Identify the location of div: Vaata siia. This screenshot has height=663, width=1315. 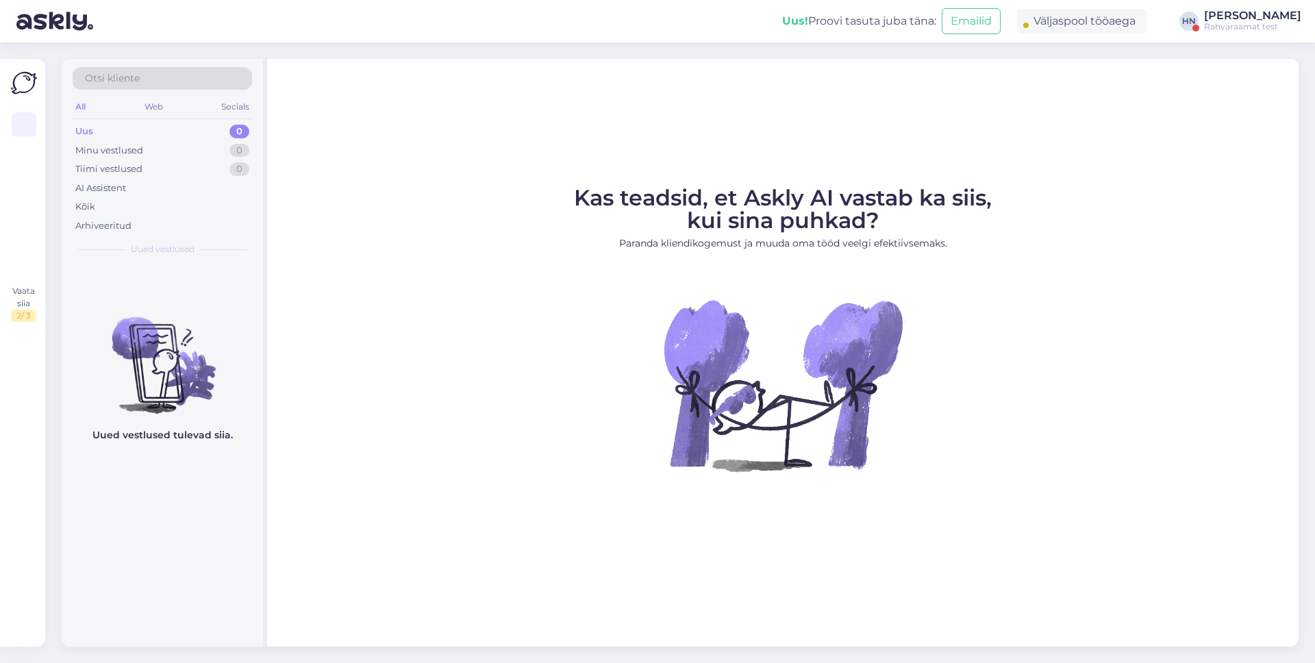
(23, 303).